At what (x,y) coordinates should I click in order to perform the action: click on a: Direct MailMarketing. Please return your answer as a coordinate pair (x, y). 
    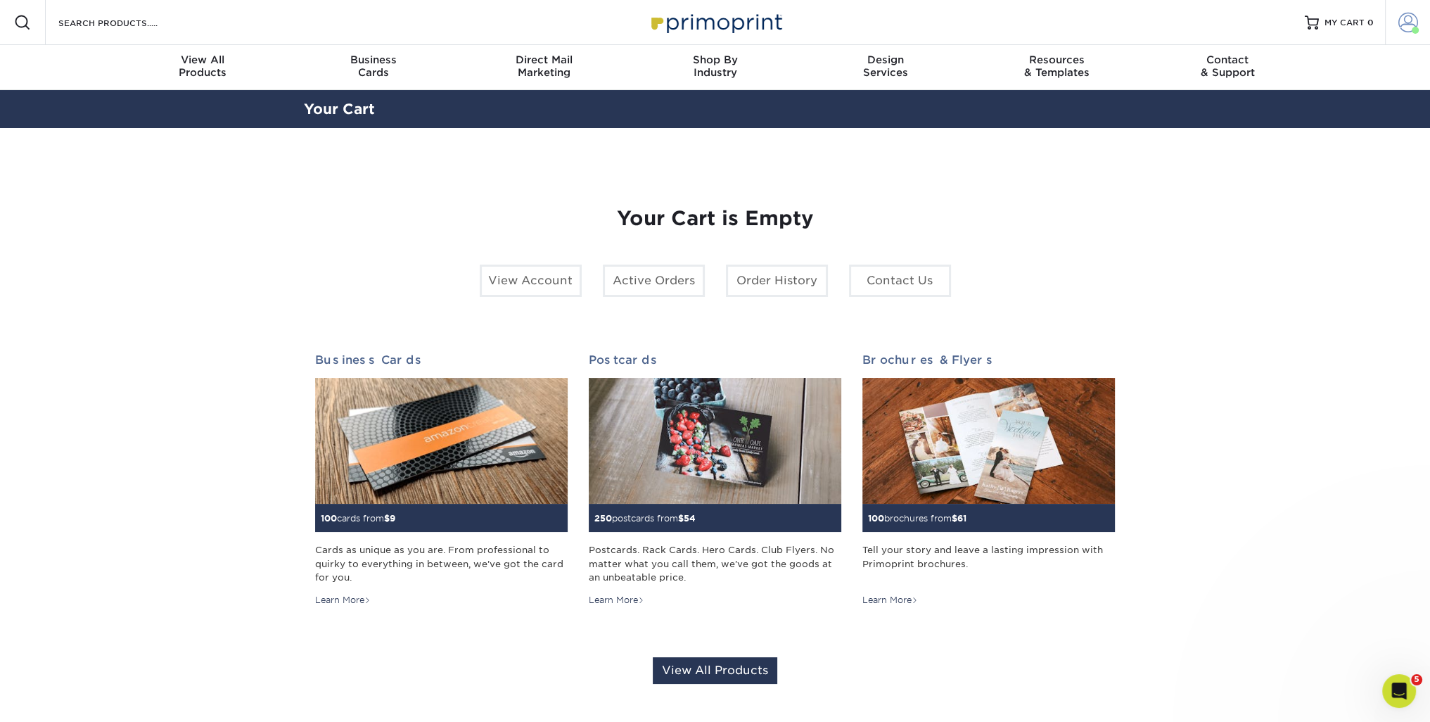
    Looking at the image, I should click on (544, 68).